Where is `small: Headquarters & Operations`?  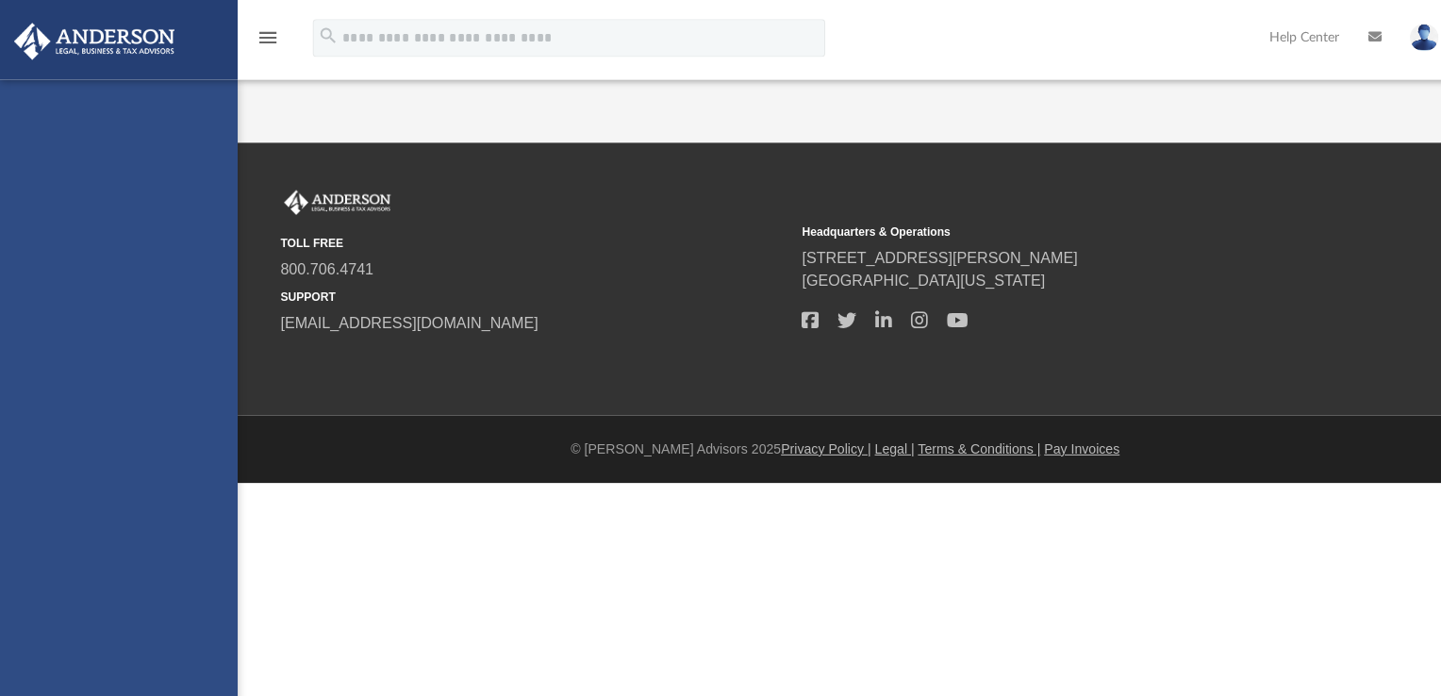
small: Headquarters & Operations is located at coordinates (1048, 230).